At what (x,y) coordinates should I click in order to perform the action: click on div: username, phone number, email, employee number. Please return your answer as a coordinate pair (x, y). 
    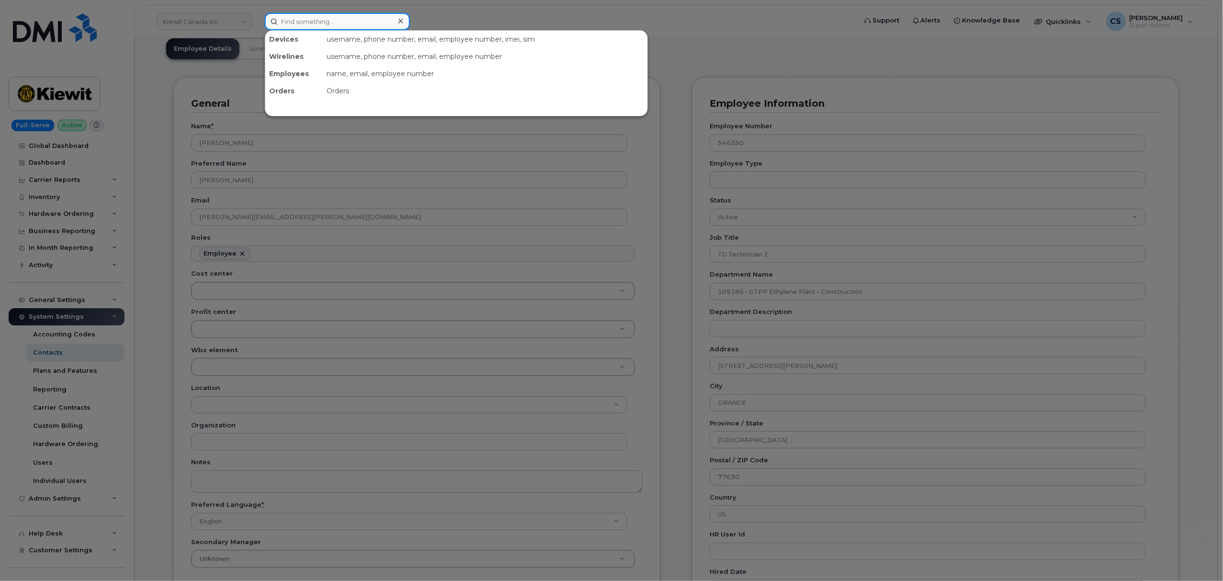
    Looking at the image, I should click on (485, 57).